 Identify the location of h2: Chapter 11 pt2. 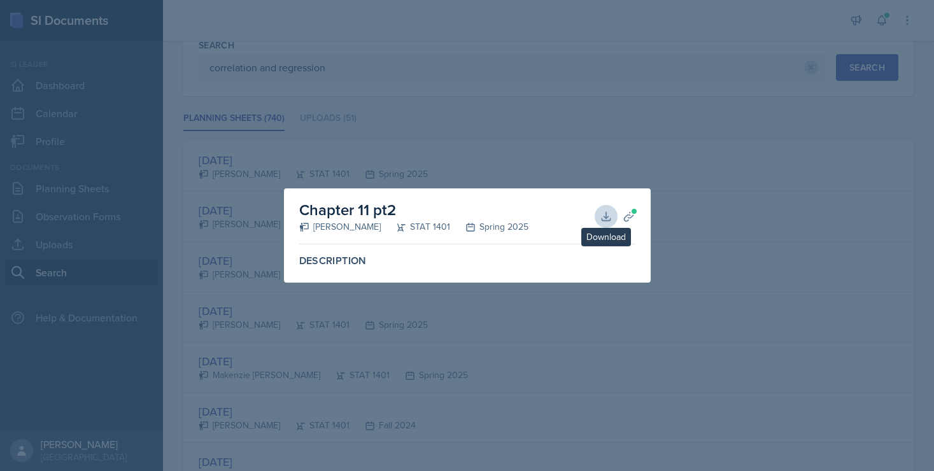
(414, 210).